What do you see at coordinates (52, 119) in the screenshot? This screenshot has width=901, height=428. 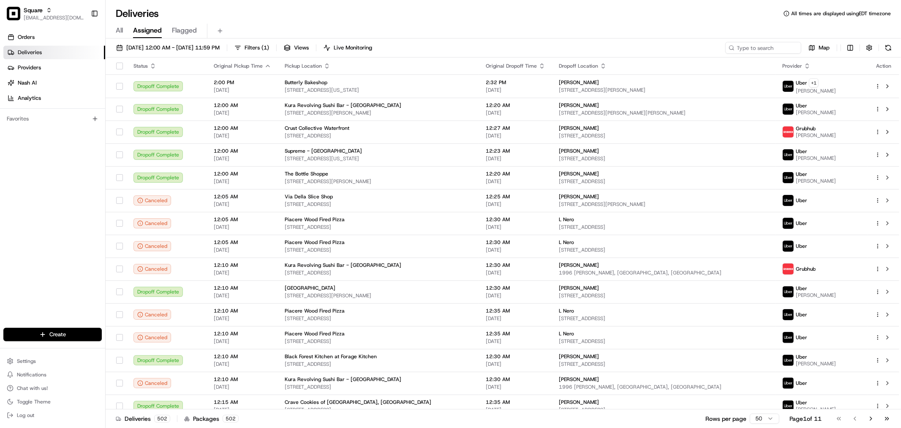 I see `div: Favorites` at bounding box center [52, 119].